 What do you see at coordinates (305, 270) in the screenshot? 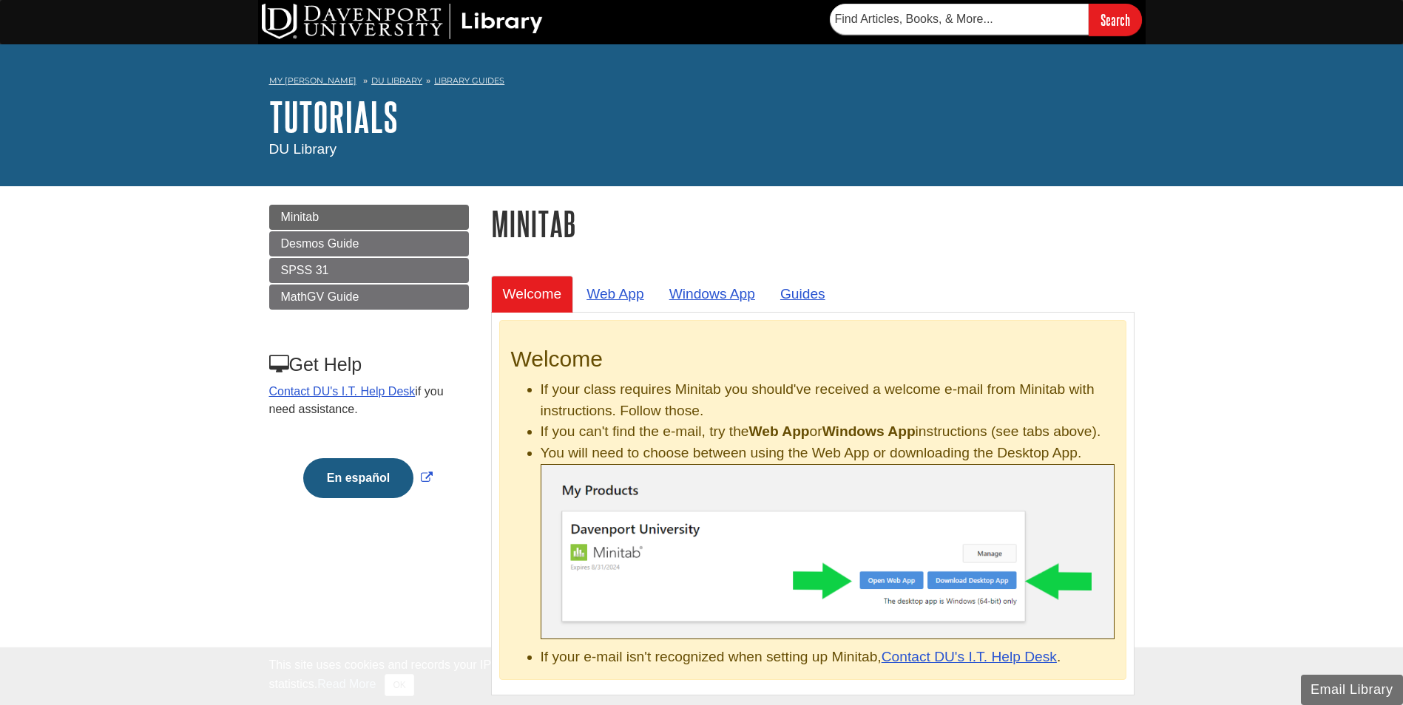
I see `span: SPSS 31` at bounding box center [305, 270].